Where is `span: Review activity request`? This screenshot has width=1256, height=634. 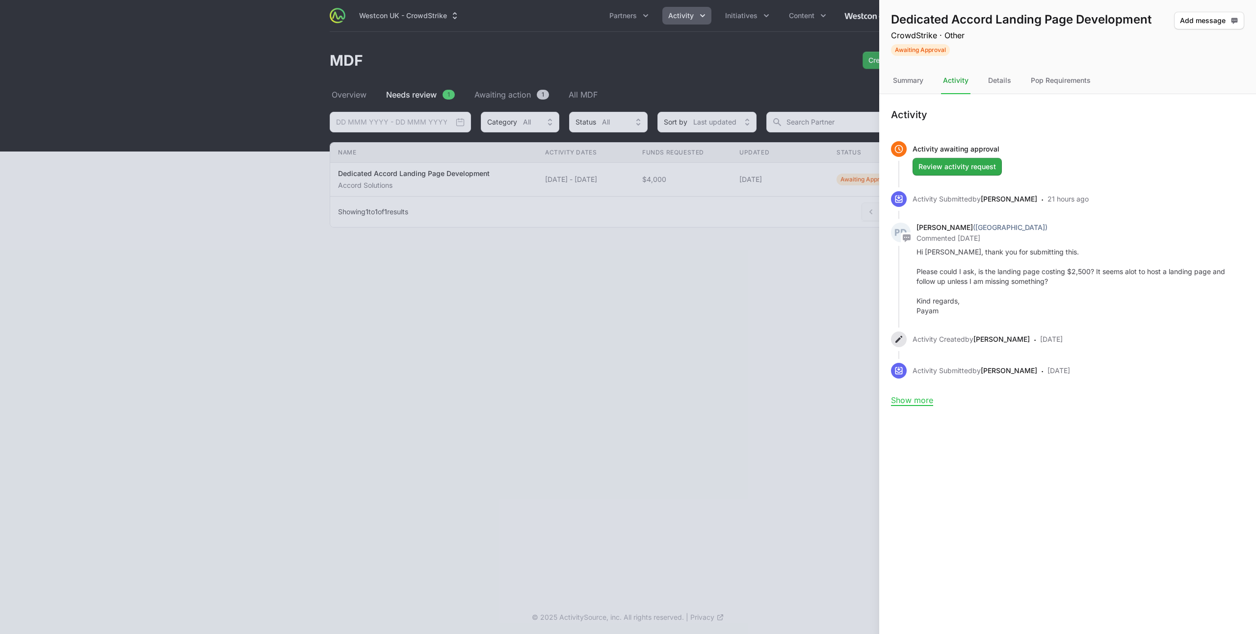 span: Review activity request is located at coordinates (957, 167).